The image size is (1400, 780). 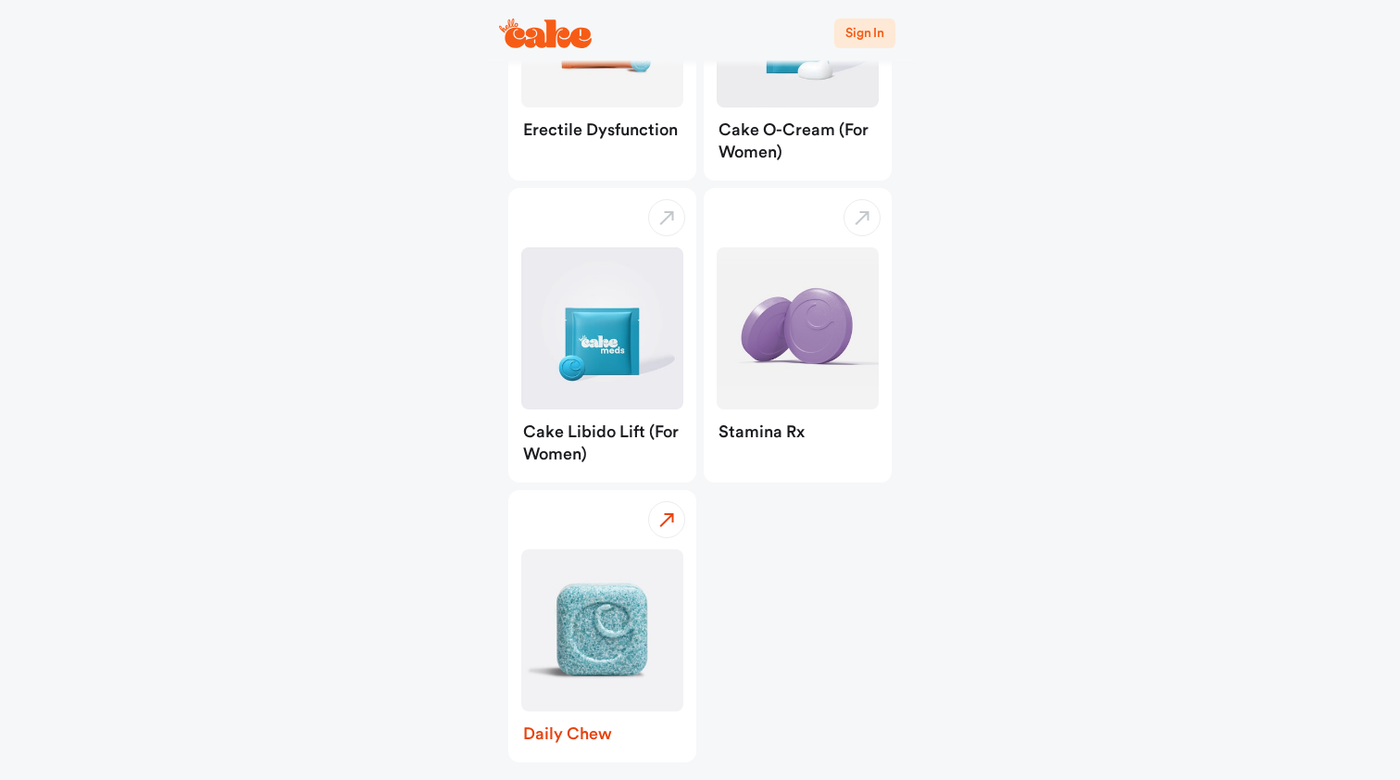 What do you see at coordinates (602, 328) in the screenshot?
I see `img: Cake Libido Lift (for Women)` at bounding box center [602, 328].